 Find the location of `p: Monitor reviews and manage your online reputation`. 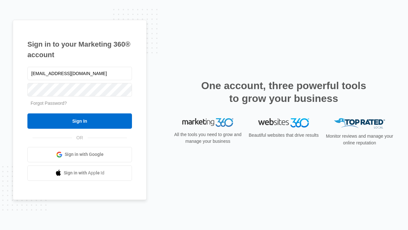

p: Monitor reviews and manage your online reputation is located at coordinates (360, 139).